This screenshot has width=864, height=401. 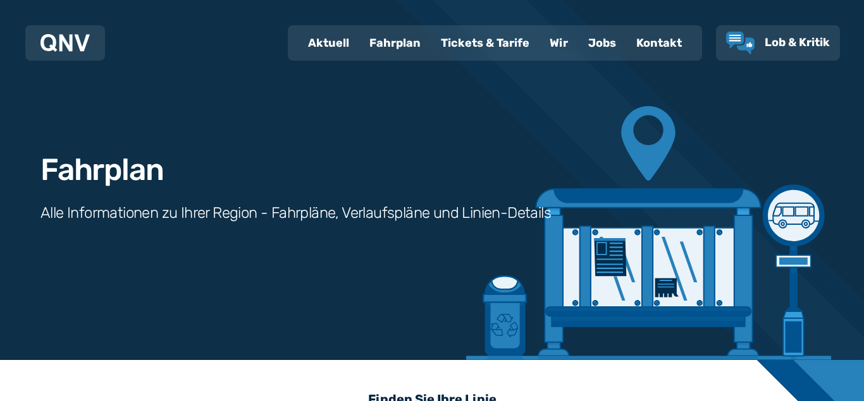 I want to click on img: QNV Logo, so click(x=65, y=43).